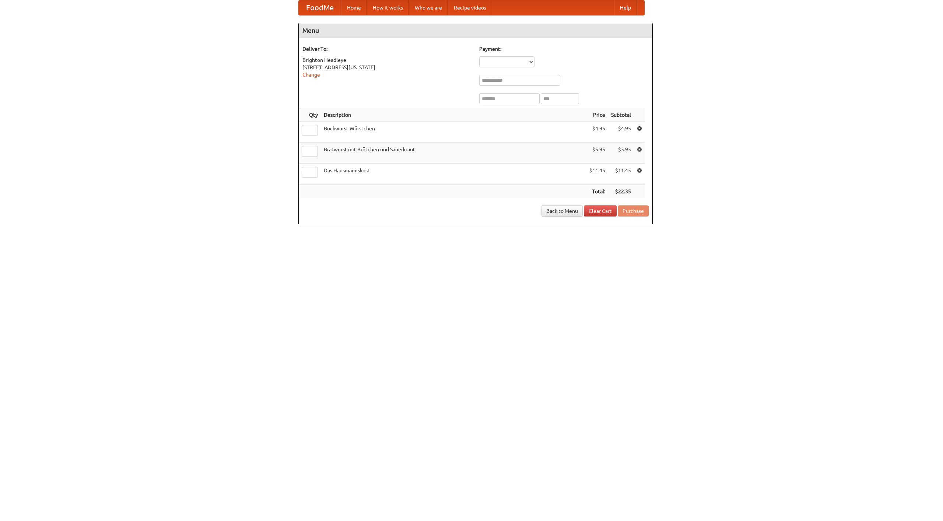 This screenshot has height=521, width=943. Describe the element at coordinates (454, 174) in the screenshot. I see `td: Das Hausmannskost` at that location.